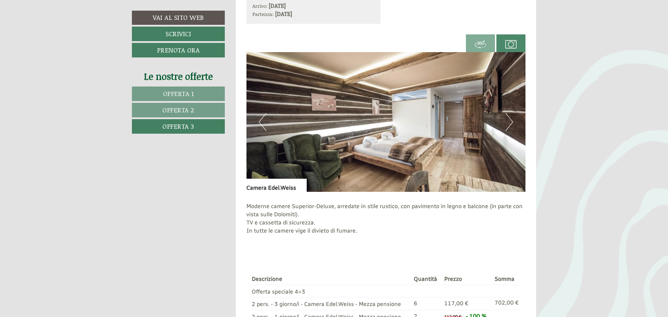 The height and width of the screenshot is (317, 668). Describe the element at coordinates (178, 110) in the screenshot. I see `span: Offerta 2` at that location.